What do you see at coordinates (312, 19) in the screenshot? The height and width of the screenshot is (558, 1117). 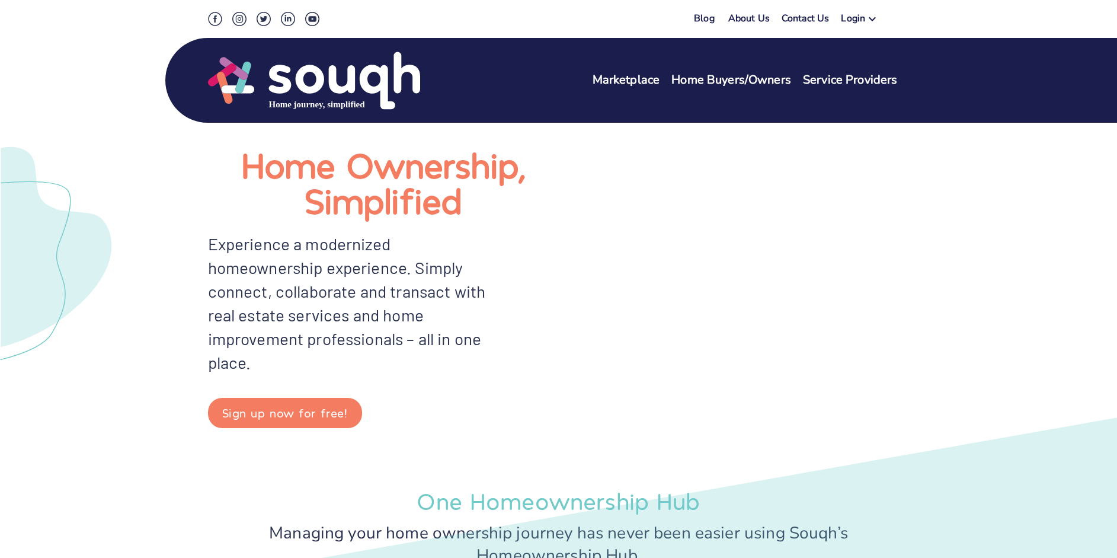 I see `img: Youtube Social Icon` at bounding box center [312, 19].